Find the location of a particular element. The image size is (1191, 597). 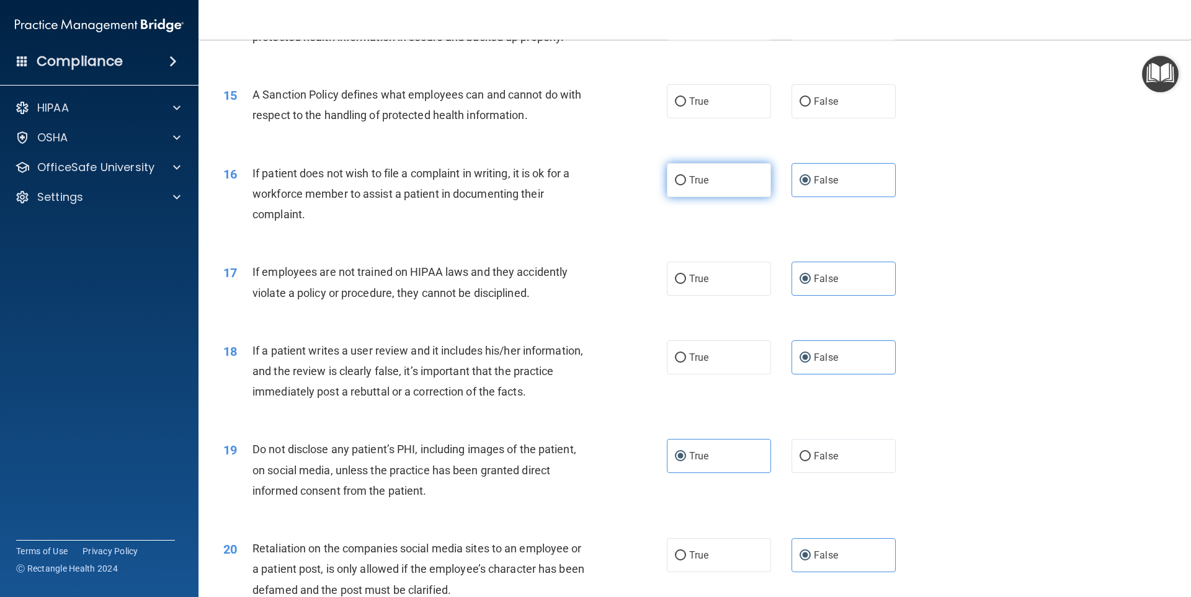

p: OfficeSafe University is located at coordinates (96, 167).